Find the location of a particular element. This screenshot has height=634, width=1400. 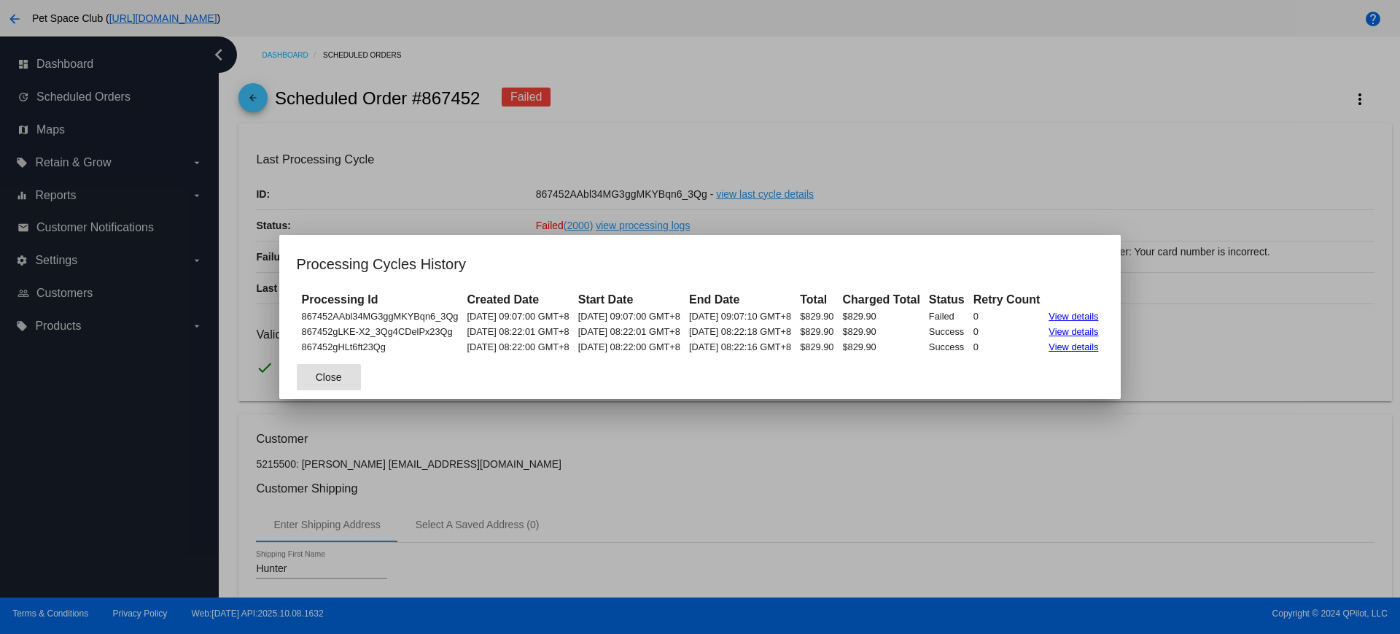

th: Retry Count is located at coordinates (1007, 300).